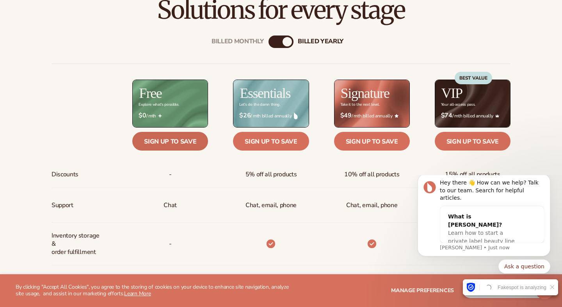 The height and width of the screenshot is (307, 562). What do you see at coordinates (360, 105) in the screenshot?
I see `div: Take it to the next level.` at bounding box center [360, 105].